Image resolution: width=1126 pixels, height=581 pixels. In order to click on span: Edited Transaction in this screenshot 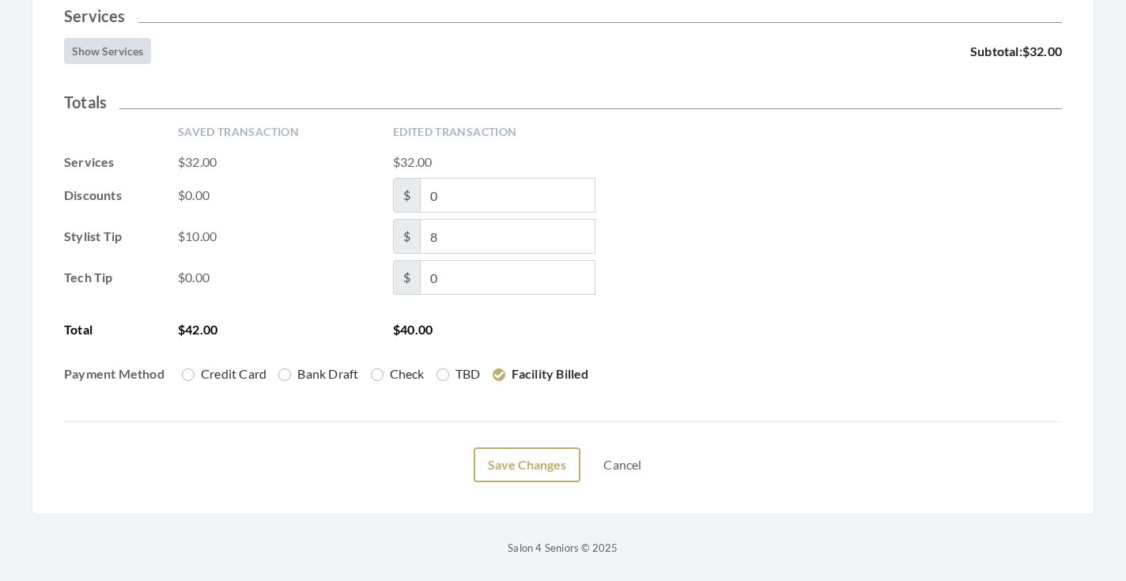, I will do `click(455, 132)`.